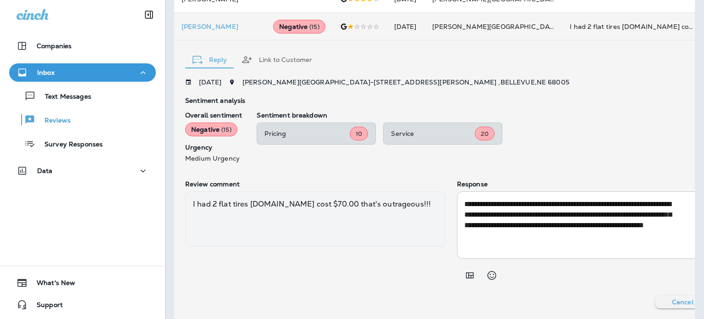 Image resolution: width=704 pixels, height=319 pixels. What do you see at coordinates (82, 304) in the screenshot?
I see `button: Support` at bounding box center [82, 304].